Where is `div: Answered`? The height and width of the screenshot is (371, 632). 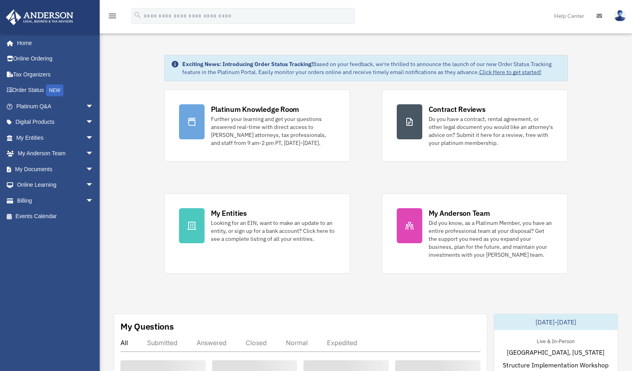 div: Answered is located at coordinates (211, 343).